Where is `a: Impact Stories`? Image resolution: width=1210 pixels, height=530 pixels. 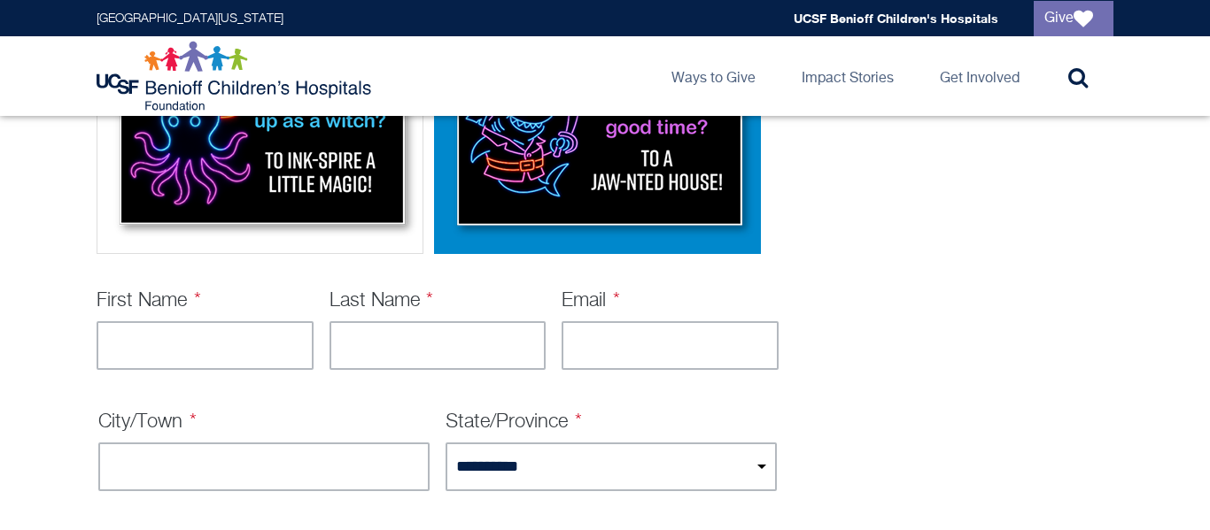 a: Impact Stories is located at coordinates (848, 76).